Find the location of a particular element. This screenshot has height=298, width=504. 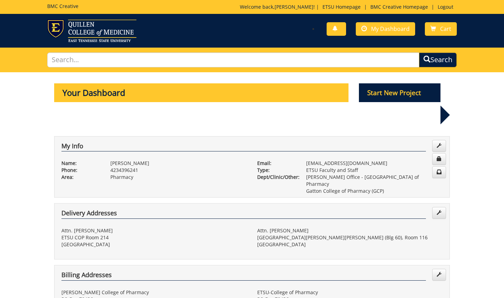

p: ETSU Faculty and Staff is located at coordinates (374, 170).